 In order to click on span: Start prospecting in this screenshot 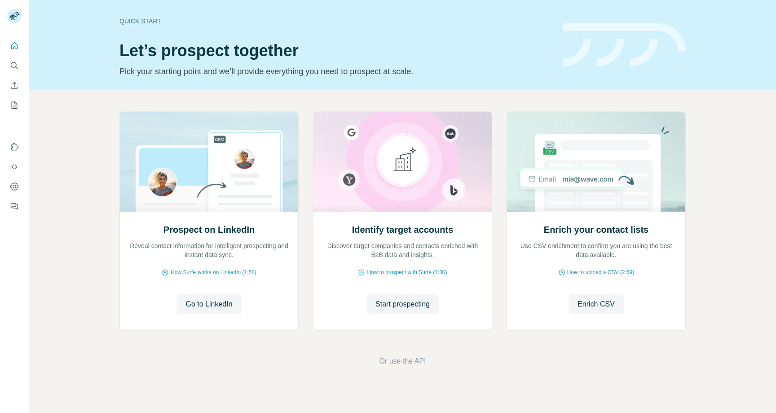, I will do `click(403, 304)`.